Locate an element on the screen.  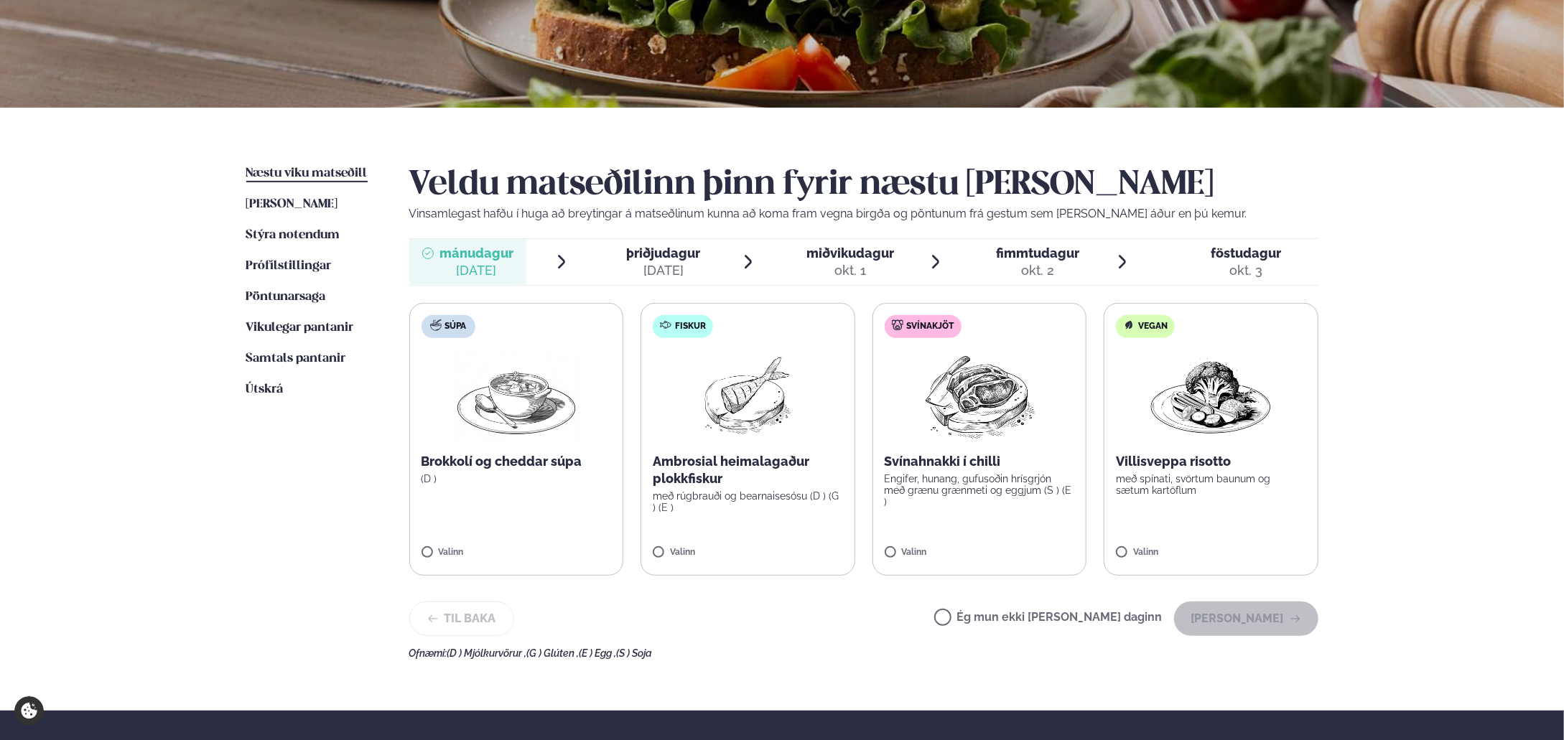
div: okt. 3 is located at coordinates (1246, 271).